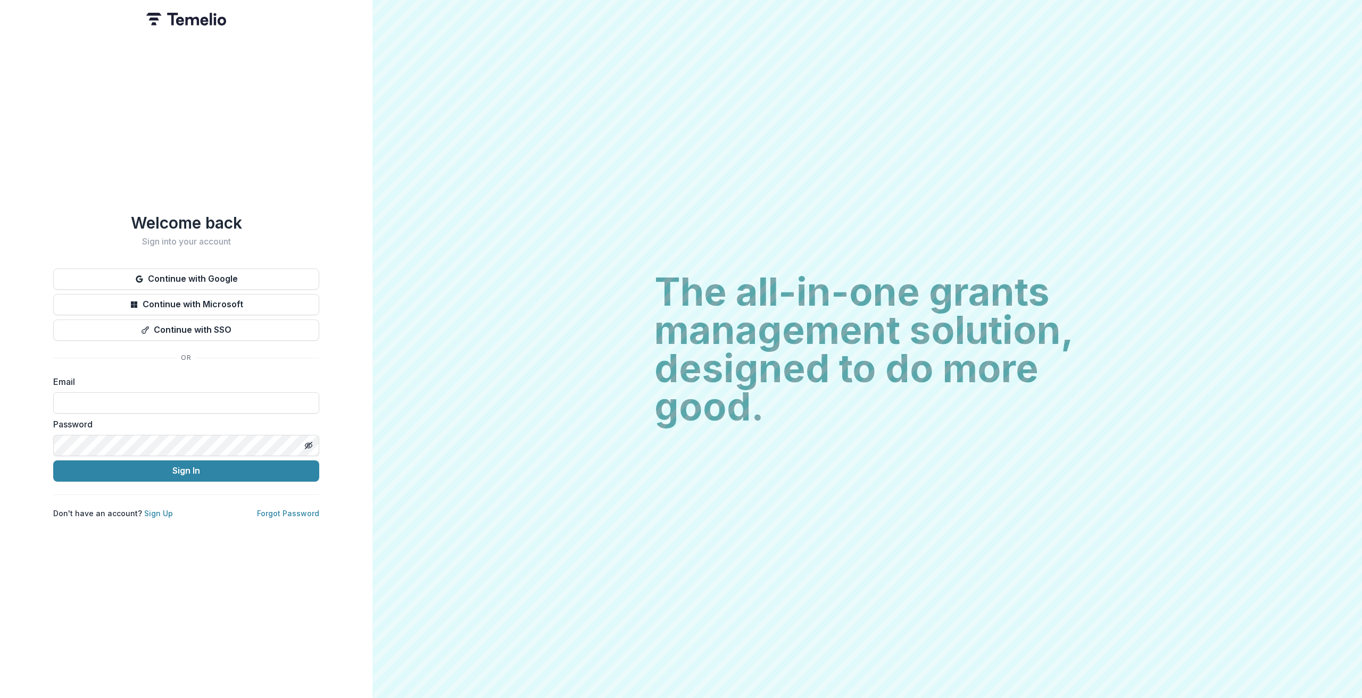 The image size is (1362, 698). What do you see at coordinates (186, 241) in the screenshot?
I see `h2: Sign into your account` at bounding box center [186, 241].